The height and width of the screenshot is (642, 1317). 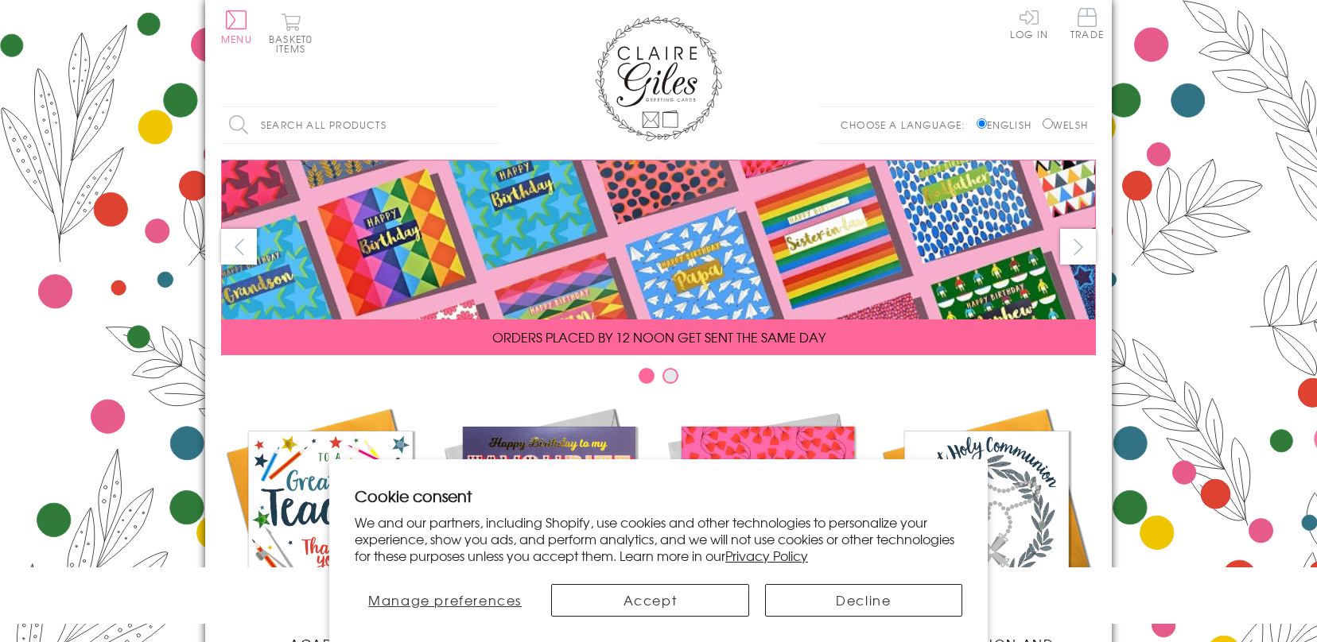 What do you see at coordinates (1087, 23) in the screenshot?
I see `span: Trade` at bounding box center [1087, 23].